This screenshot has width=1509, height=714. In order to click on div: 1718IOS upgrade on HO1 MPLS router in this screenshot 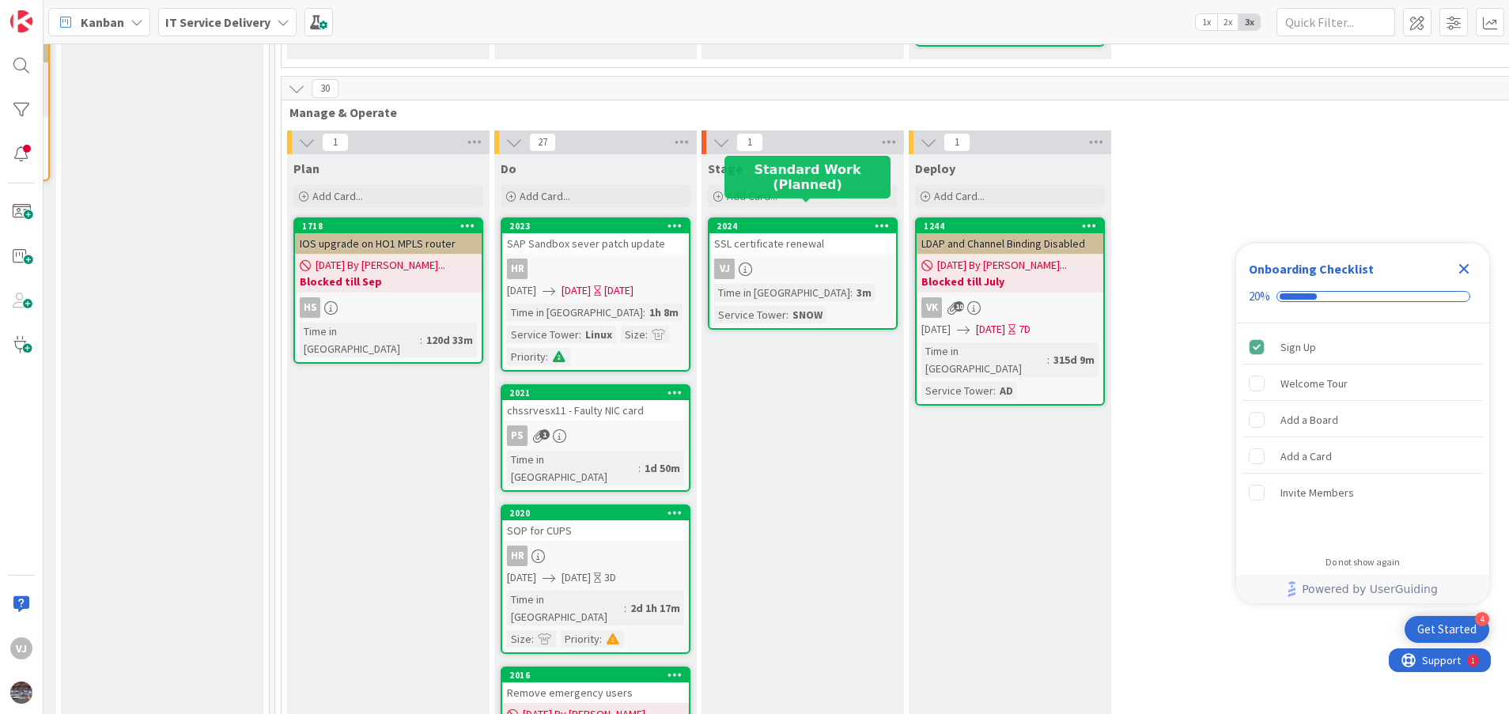, I will do `click(388, 236)`.